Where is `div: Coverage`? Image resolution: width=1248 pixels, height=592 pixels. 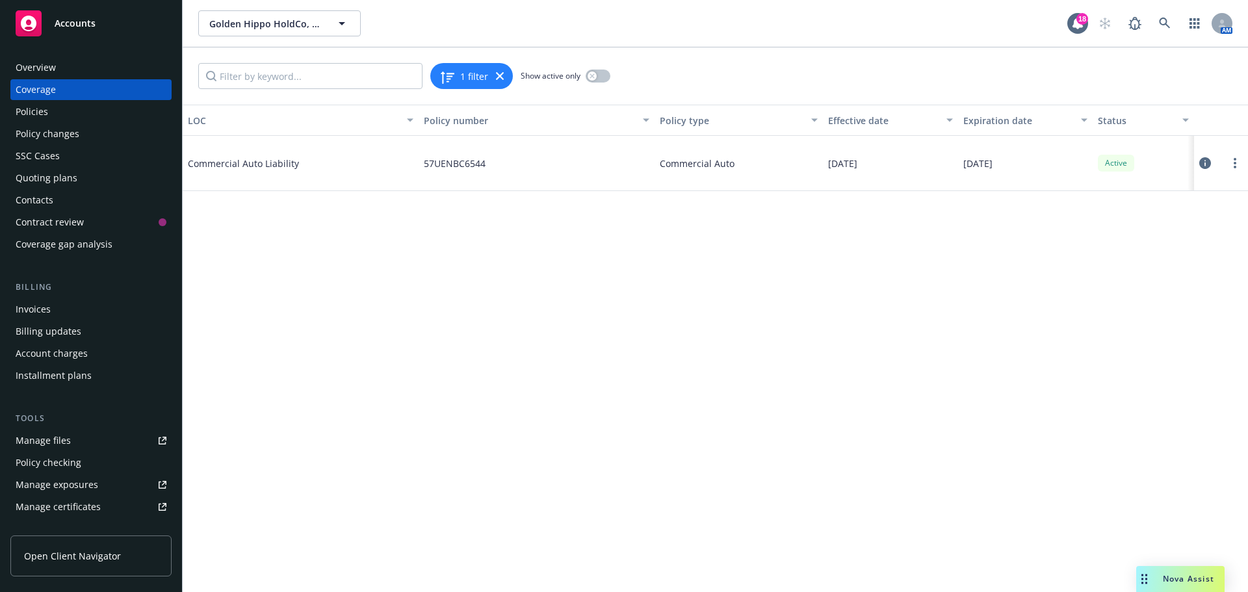 div: Coverage is located at coordinates (36, 90).